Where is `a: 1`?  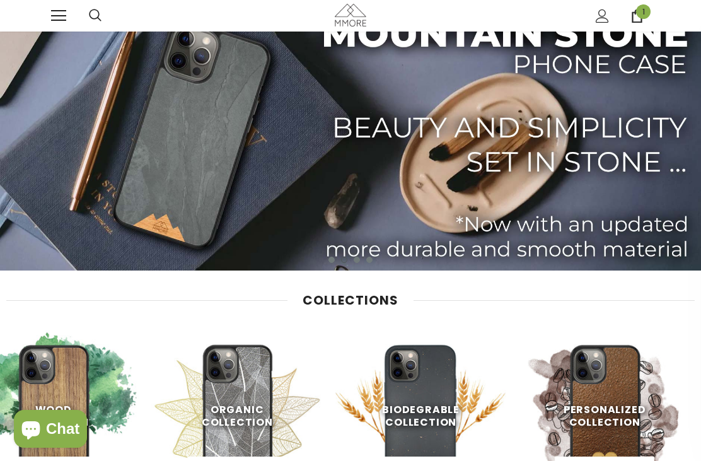
a: 1 is located at coordinates (637, 16).